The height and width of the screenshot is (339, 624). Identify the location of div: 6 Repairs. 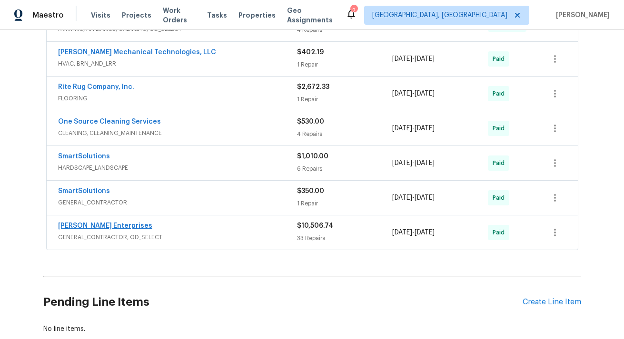
(344, 169).